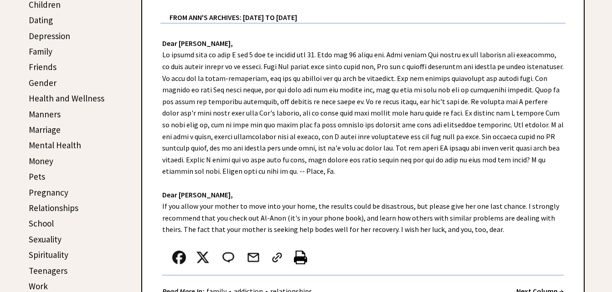  Describe the element at coordinates (42, 83) in the screenshot. I see `a: Gender` at that location.